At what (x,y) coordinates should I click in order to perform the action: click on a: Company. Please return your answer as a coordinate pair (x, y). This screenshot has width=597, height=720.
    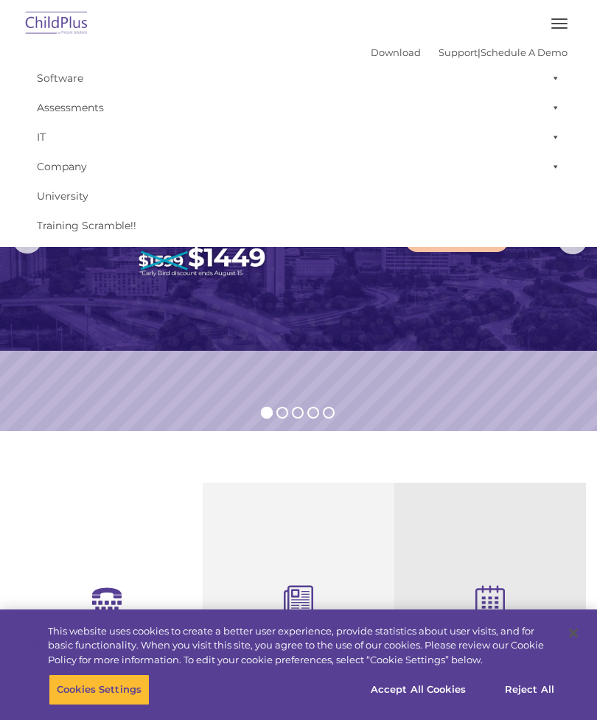
    Looking at the image, I should click on (299, 167).